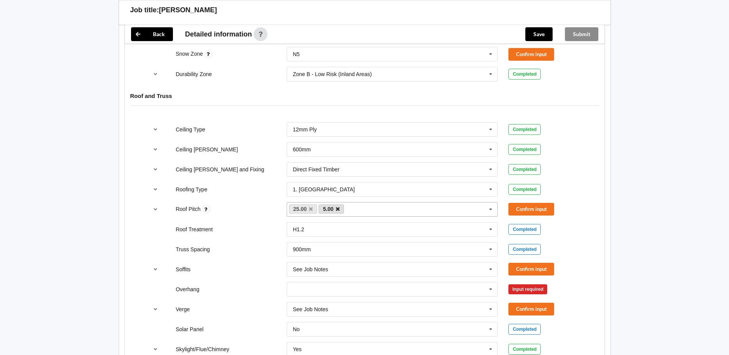  Describe the element at coordinates (305, 130) in the screenshot. I see `div: 12mm Ply` at that location.